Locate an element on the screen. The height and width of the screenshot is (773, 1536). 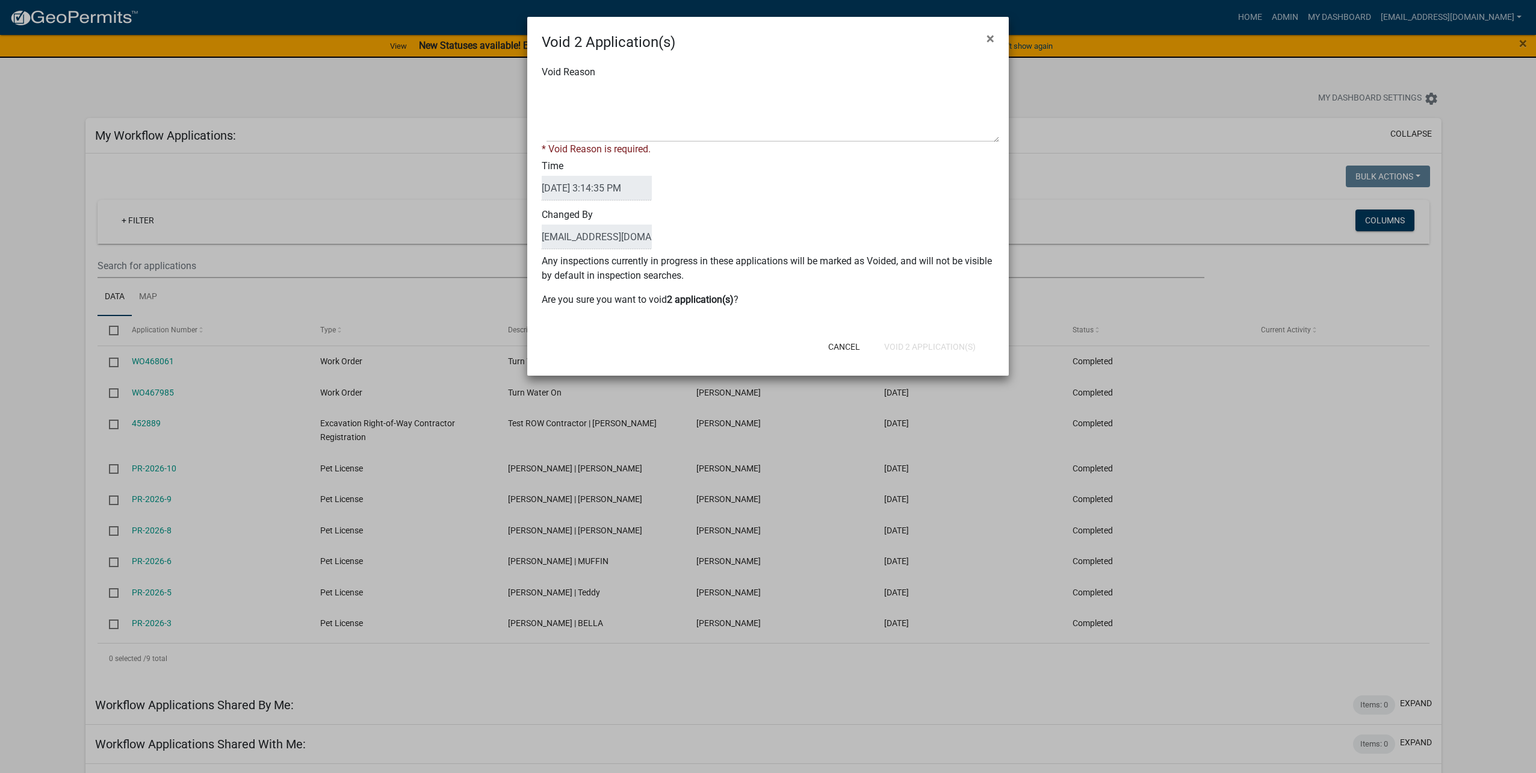
div: * Void Reason is required. is located at coordinates (768, 149).